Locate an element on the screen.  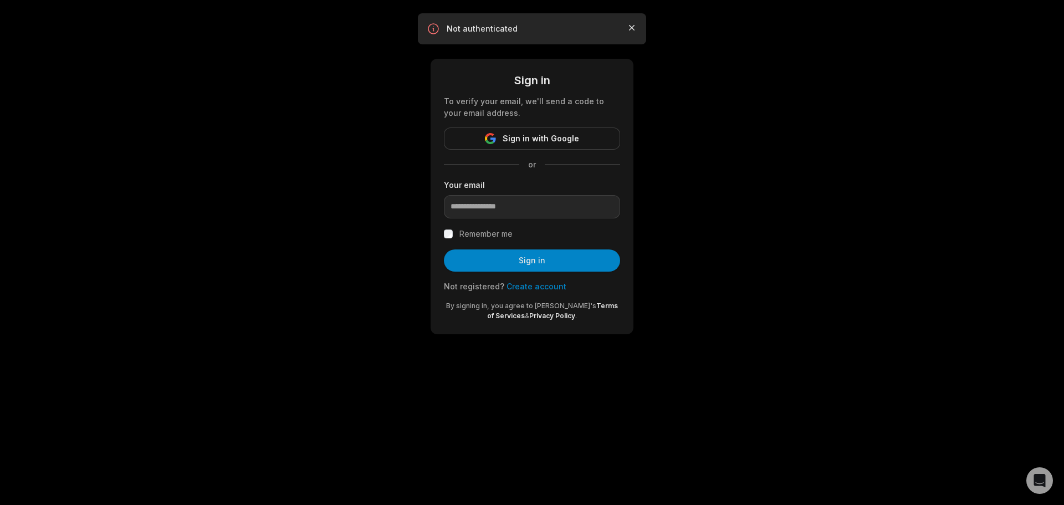
span: or is located at coordinates (532, 164).